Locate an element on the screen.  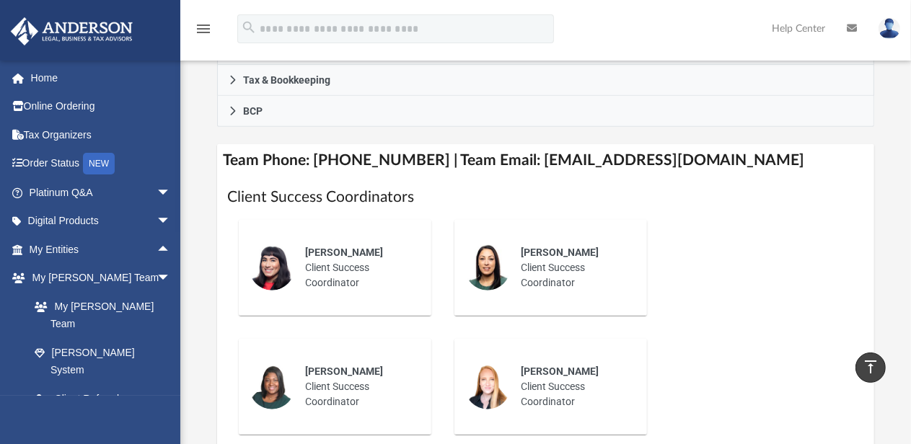
a: BCP is located at coordinates (546, 111).